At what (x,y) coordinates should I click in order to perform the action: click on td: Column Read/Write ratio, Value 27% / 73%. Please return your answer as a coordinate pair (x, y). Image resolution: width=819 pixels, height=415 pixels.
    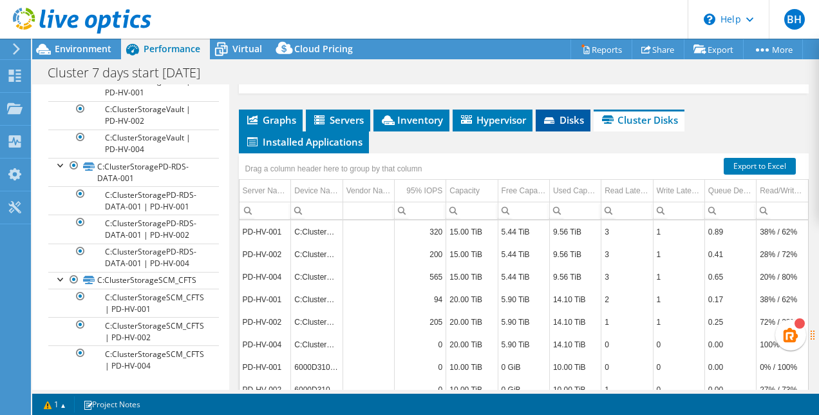
    Looking at the image, I should click on (782, 389).